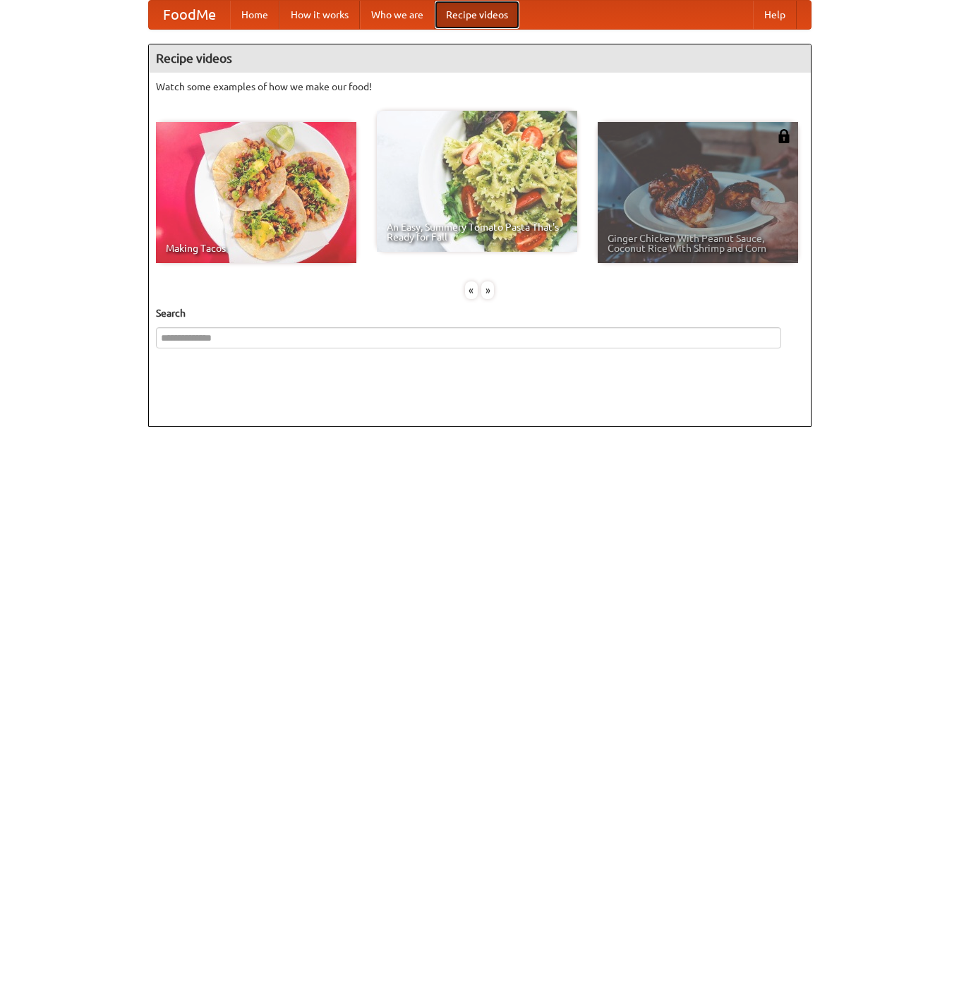 The height and width of the screenshot is (998, 959). Describe the element at coordinates (477, 232) in the screenshot. I see `span: An Easy, Summery Tomato Pasta That's Ready for Fall` at that location.